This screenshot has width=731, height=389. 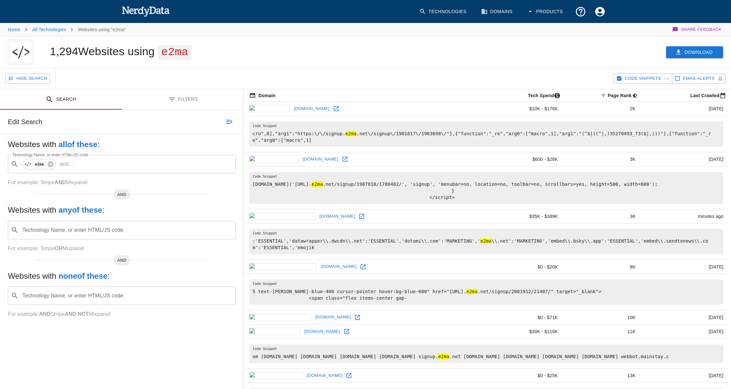 I want to click on a: All Technologies, so click(x=49, y=30).